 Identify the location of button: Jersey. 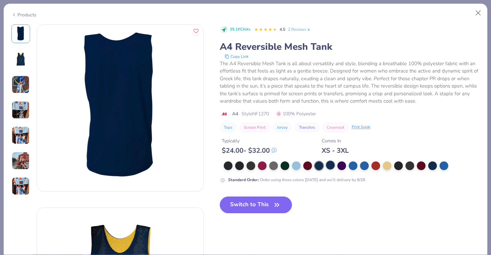
(282, 127).